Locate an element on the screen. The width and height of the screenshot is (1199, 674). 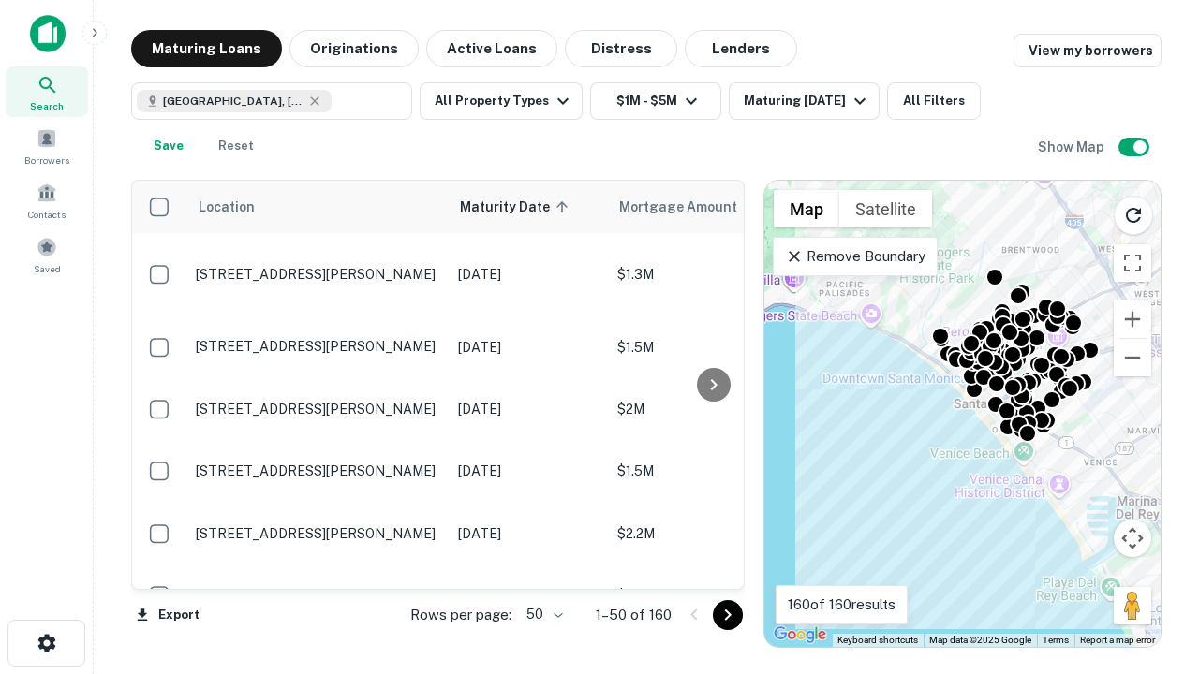
div: Chat Widget is located at coordinates (1152, 570).